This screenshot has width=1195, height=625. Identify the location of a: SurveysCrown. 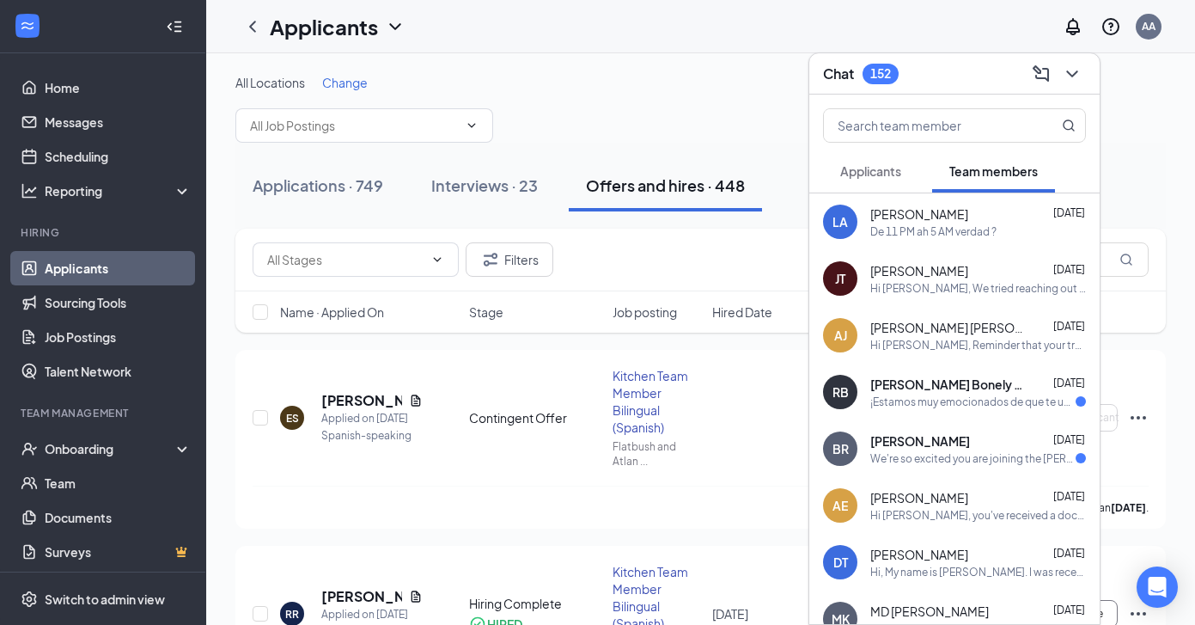
(118, 552).